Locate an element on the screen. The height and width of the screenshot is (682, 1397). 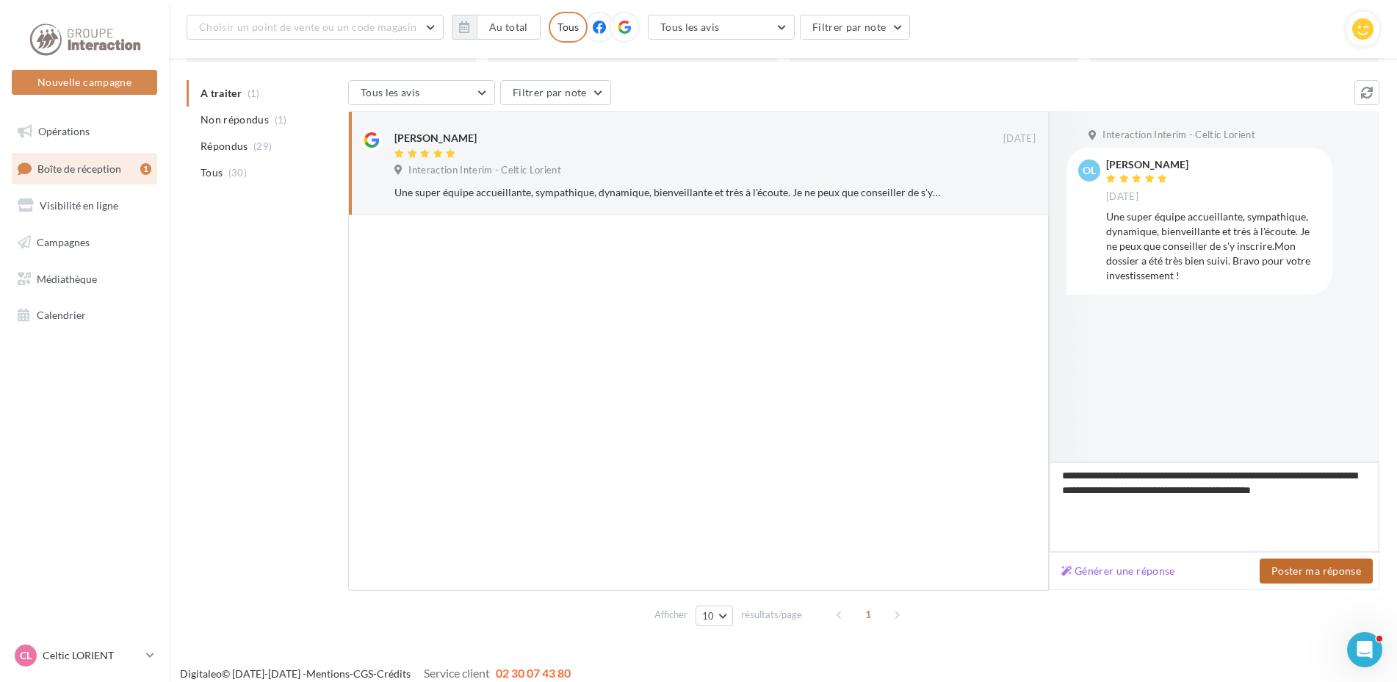
button: Poster ma réponse is located at coordinates (1316, 571).